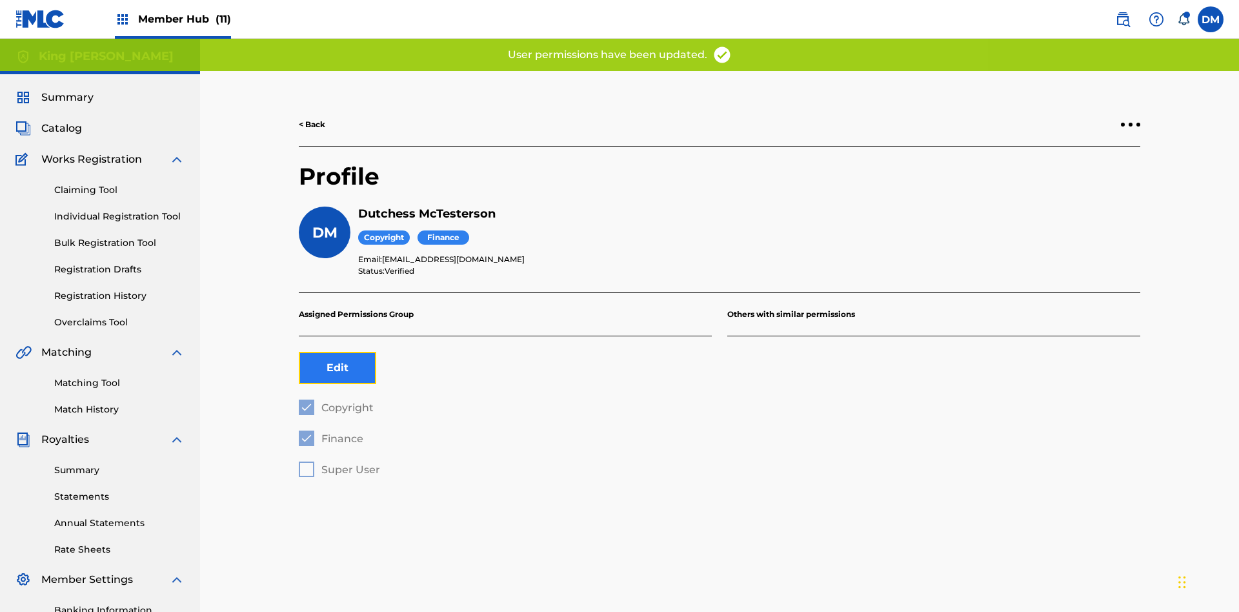 The height and width of the screenshot is (612, 1239). What do you see at coordinates (119, 383) in the screenshot?
I see `a: Matching Tool` at bounding box center [119, 383].